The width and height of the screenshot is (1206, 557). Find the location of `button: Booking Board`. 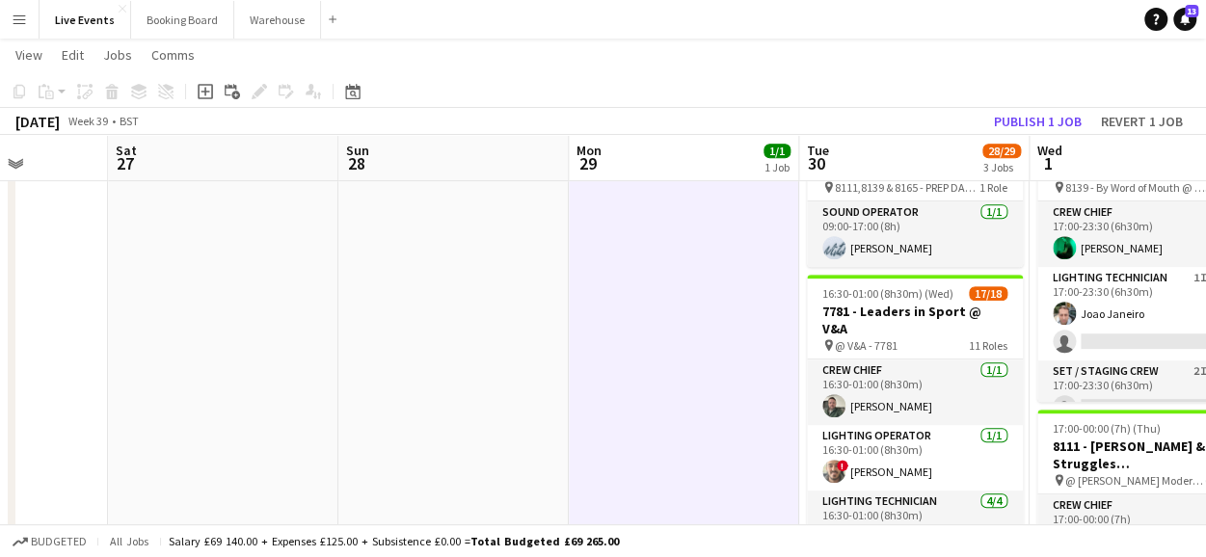

button: Booking Board is located at coordinates (182, 19).